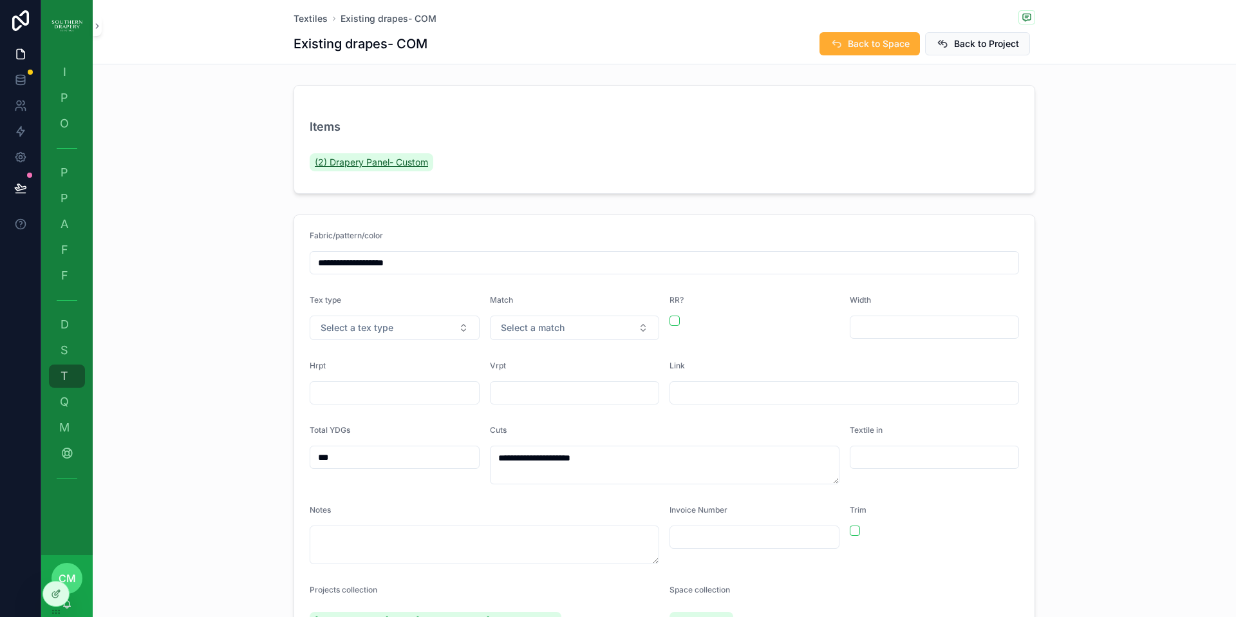  Describe the element at coordinates (64, 376) in the screenshot. I see `span: T` at that location.